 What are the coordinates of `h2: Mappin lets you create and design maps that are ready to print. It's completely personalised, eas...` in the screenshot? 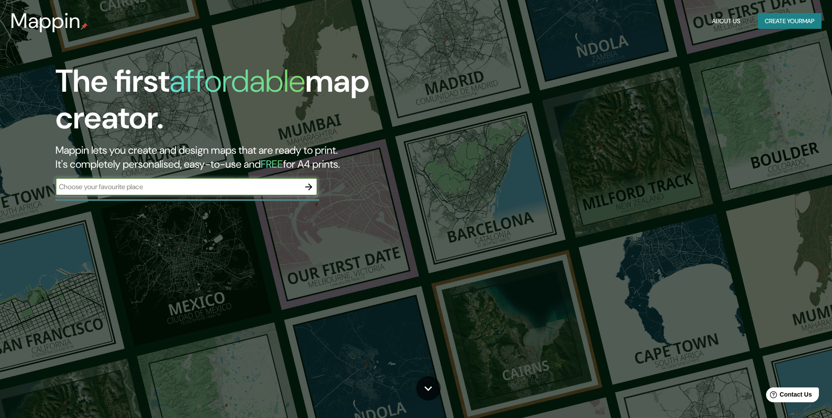 It's located at (263, 157).